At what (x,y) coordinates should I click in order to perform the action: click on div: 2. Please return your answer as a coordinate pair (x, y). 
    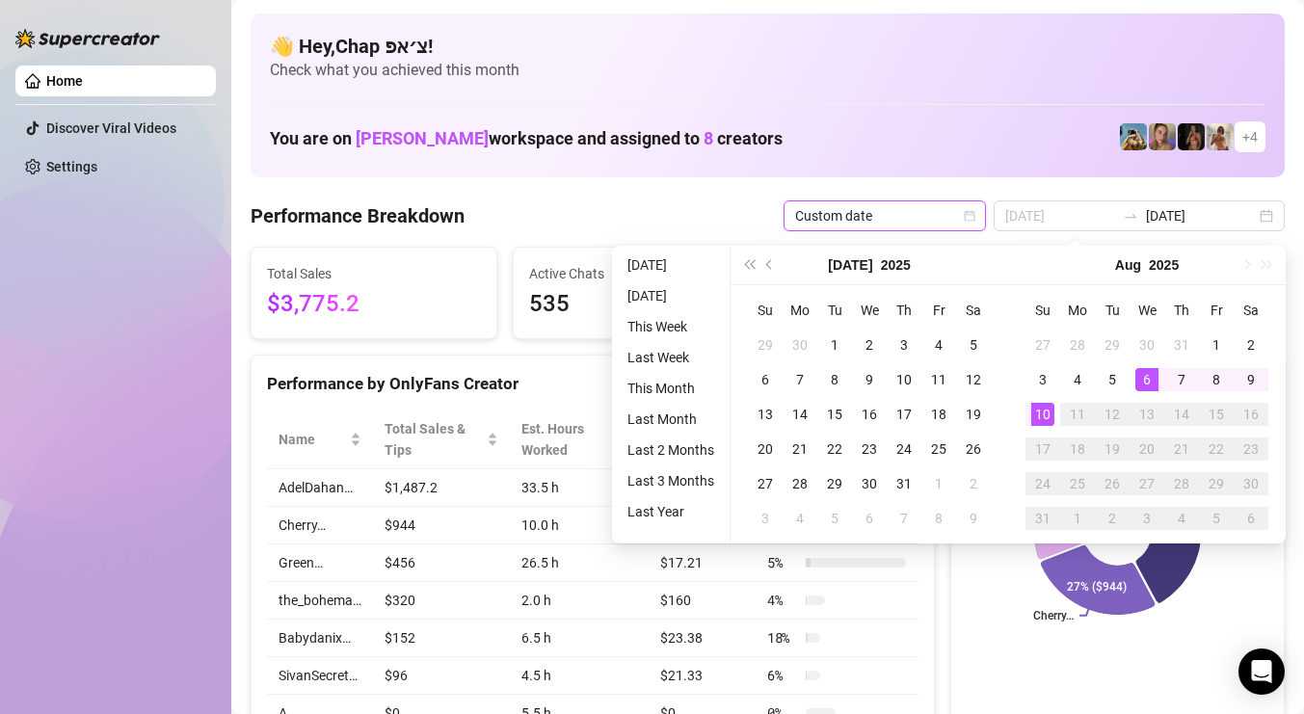
    Looking at the image, I should click on (974, 484).